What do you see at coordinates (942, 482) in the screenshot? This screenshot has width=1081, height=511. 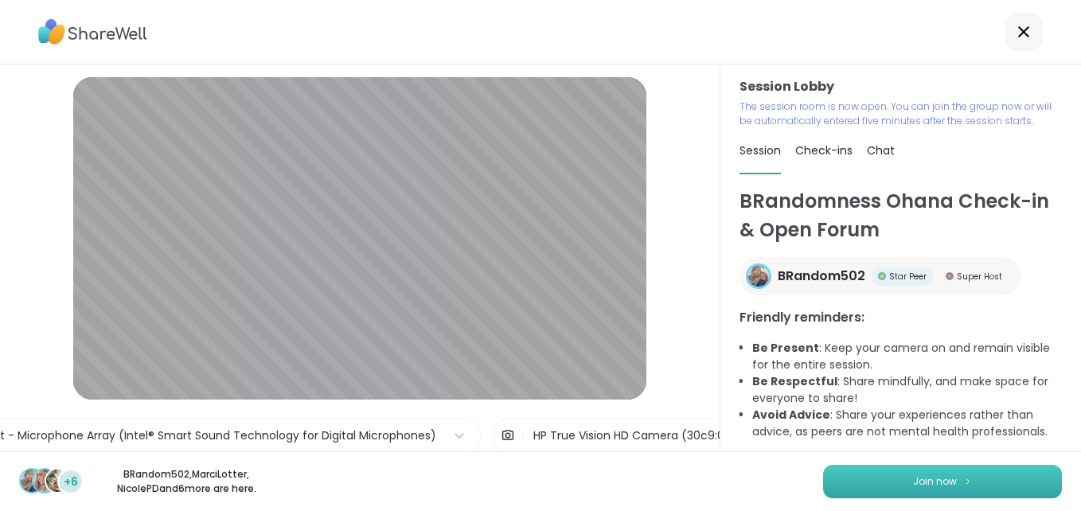 I see `button: Join now` at bounding box center [942, 482].